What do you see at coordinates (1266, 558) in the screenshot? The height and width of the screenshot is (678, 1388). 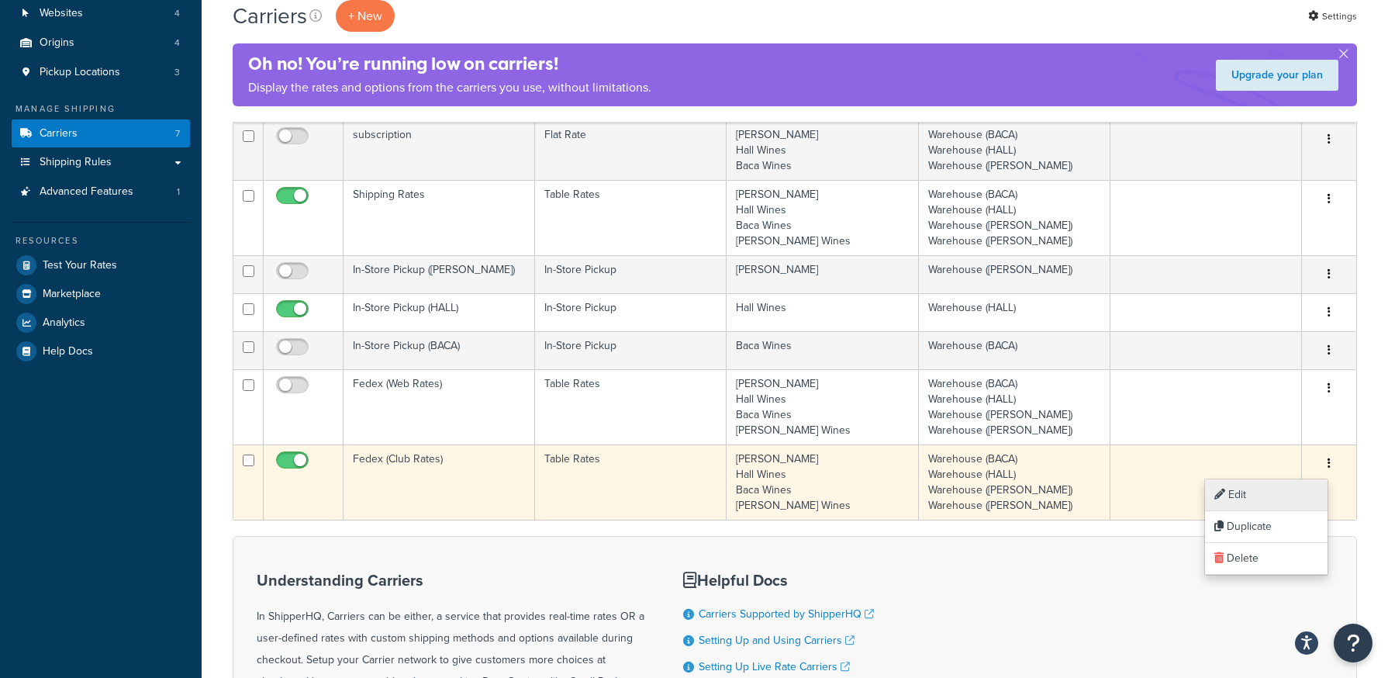 I see `a: Delete` at bounding box center [1266, 558].